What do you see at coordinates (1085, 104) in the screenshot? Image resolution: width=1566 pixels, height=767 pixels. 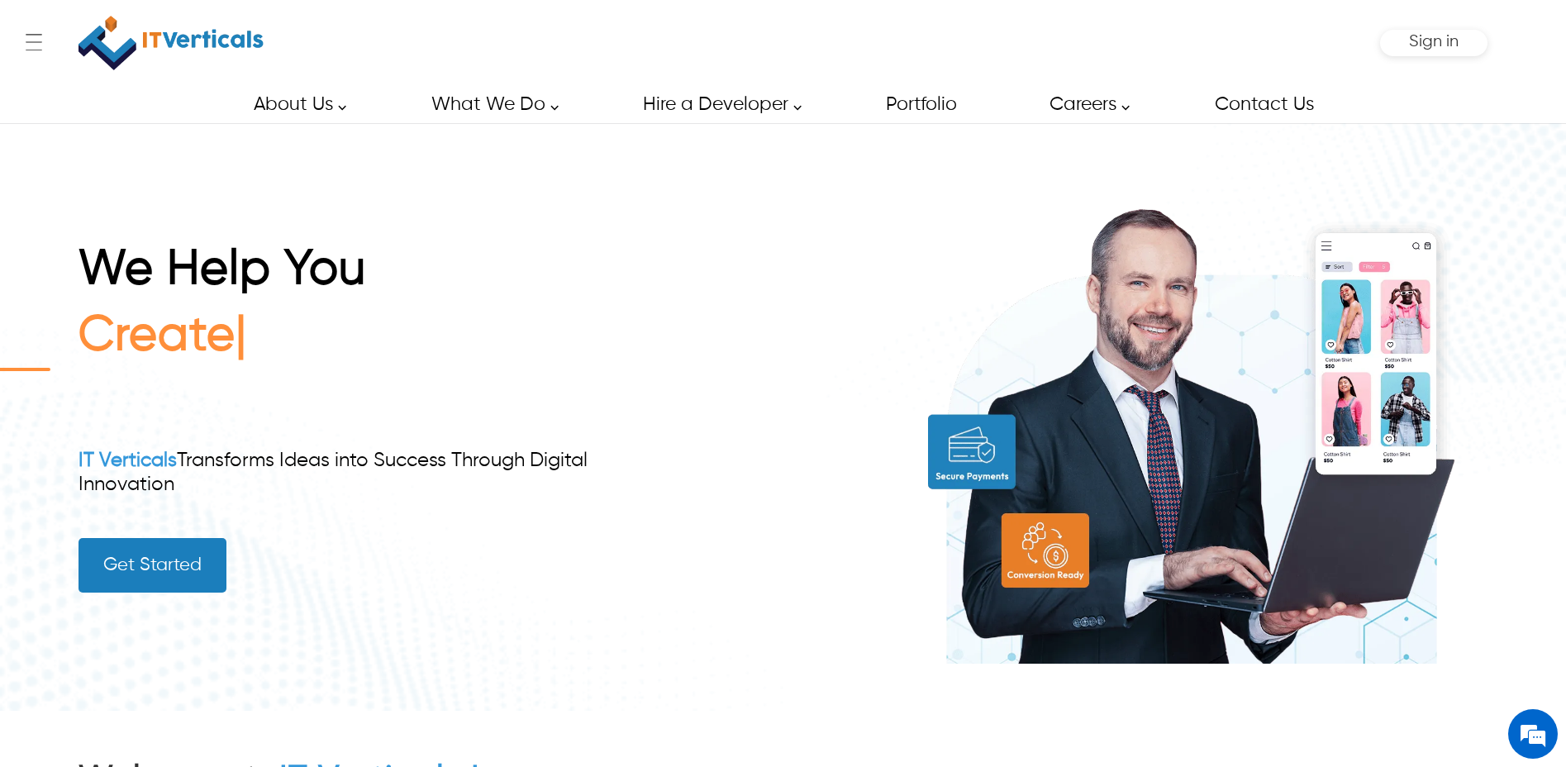 I see `a: Careers` at bounding box center [1085, 104].